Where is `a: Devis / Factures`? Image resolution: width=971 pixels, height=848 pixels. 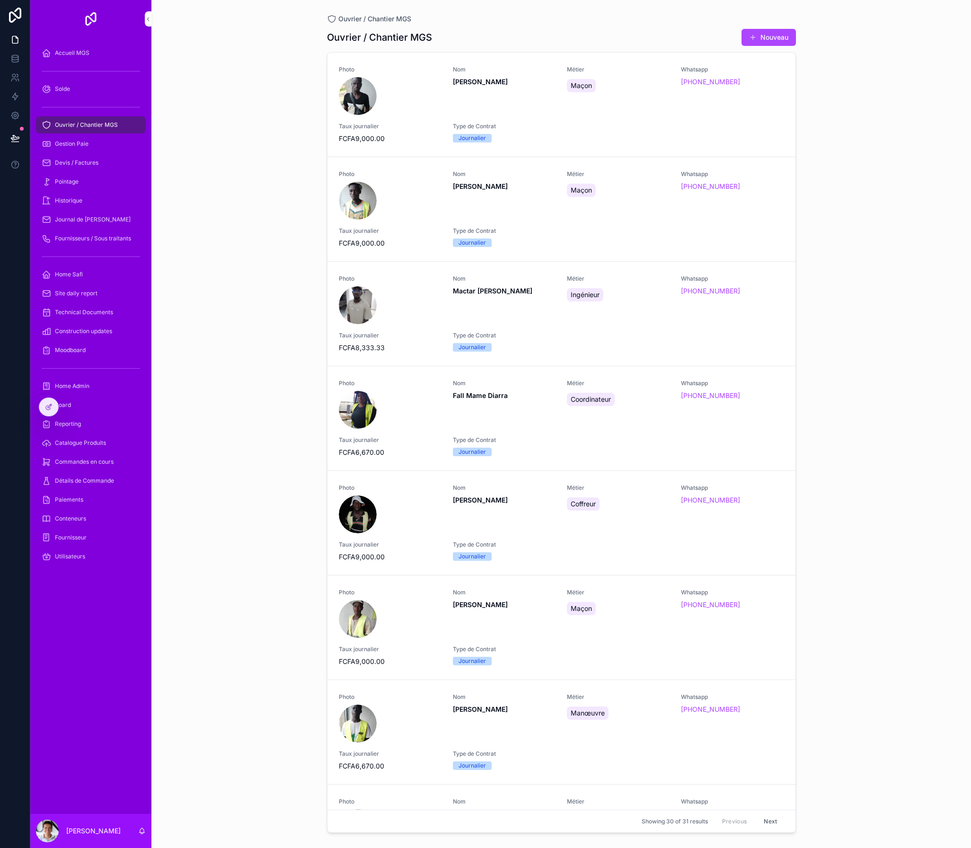 a: Devis / Factures is located at coordinates (91, 163).